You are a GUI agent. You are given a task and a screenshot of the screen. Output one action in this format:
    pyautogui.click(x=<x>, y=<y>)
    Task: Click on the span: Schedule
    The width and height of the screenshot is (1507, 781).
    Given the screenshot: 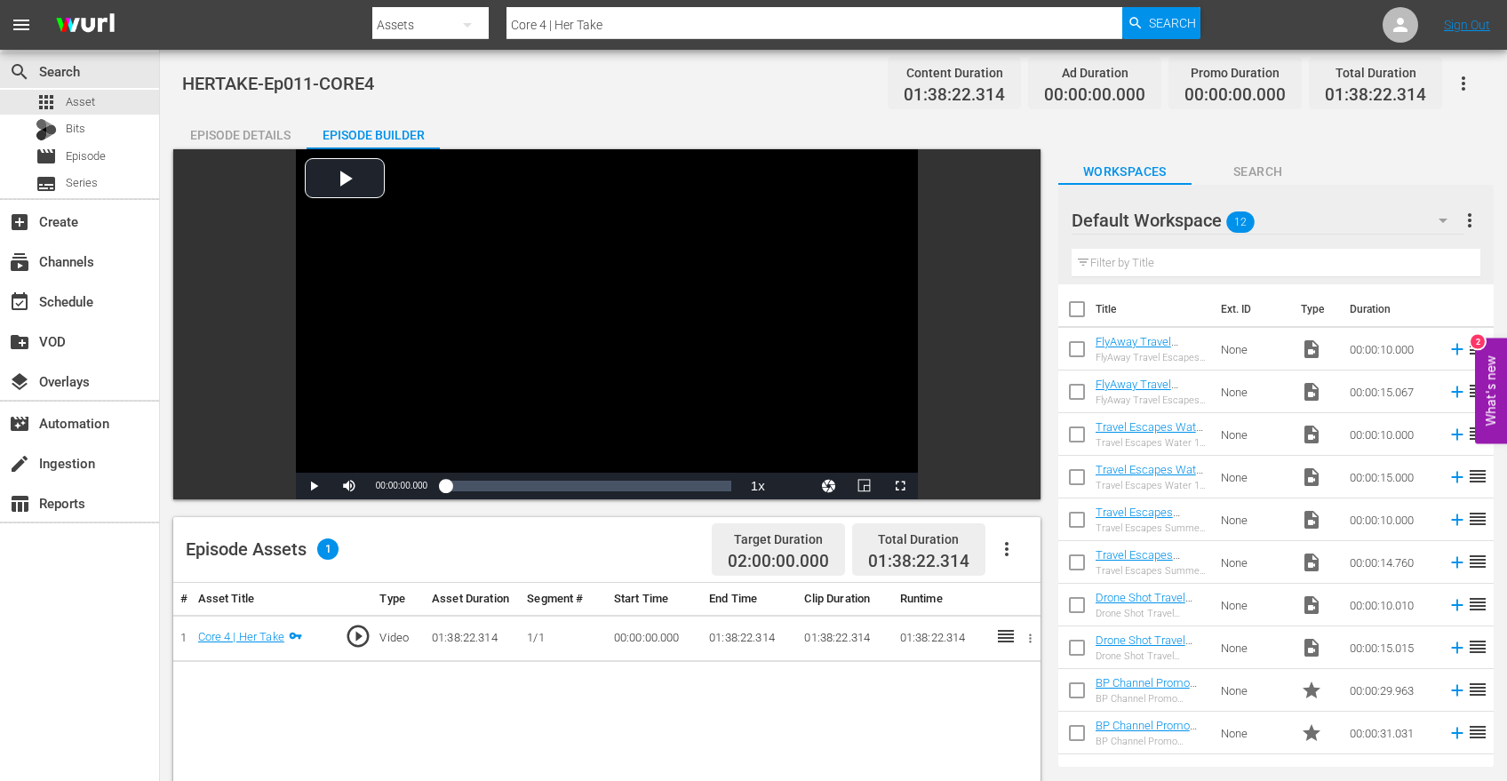 What is the action you would take?
    pyautogui.click(x=20, y=302)
    